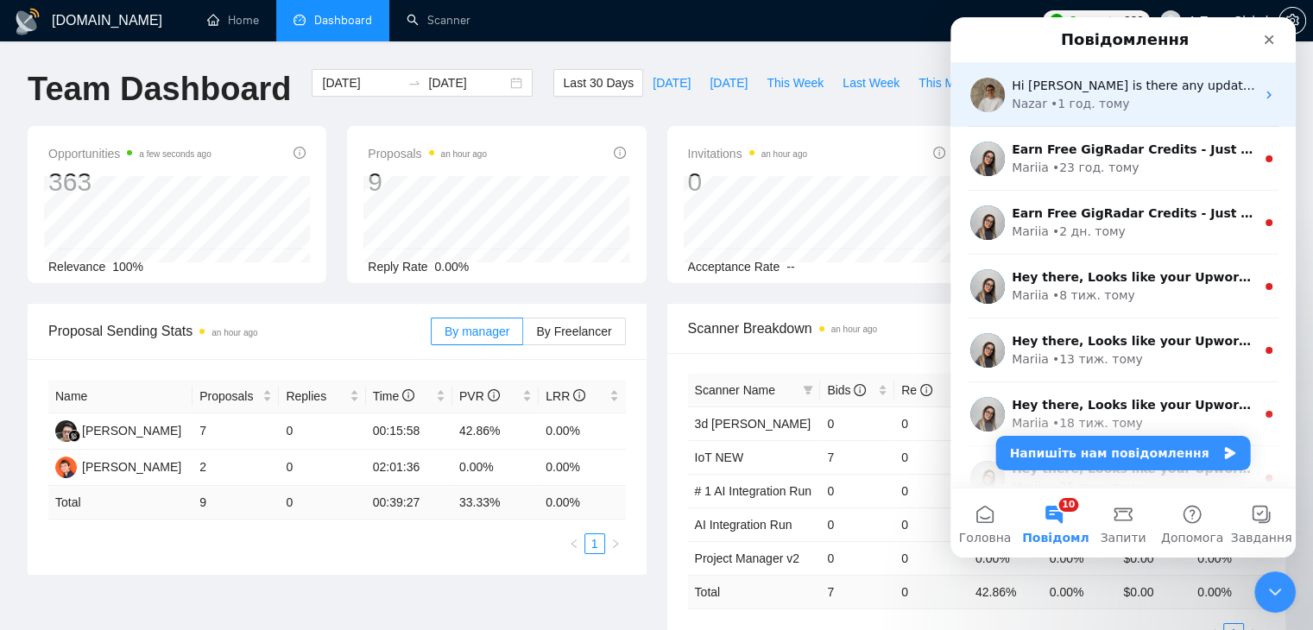 This screenshot has height=630, width=1313. What do you see at coordinates (394, 396) in the screenshot?
I see `span: Time` at bounding box center [394, 396].